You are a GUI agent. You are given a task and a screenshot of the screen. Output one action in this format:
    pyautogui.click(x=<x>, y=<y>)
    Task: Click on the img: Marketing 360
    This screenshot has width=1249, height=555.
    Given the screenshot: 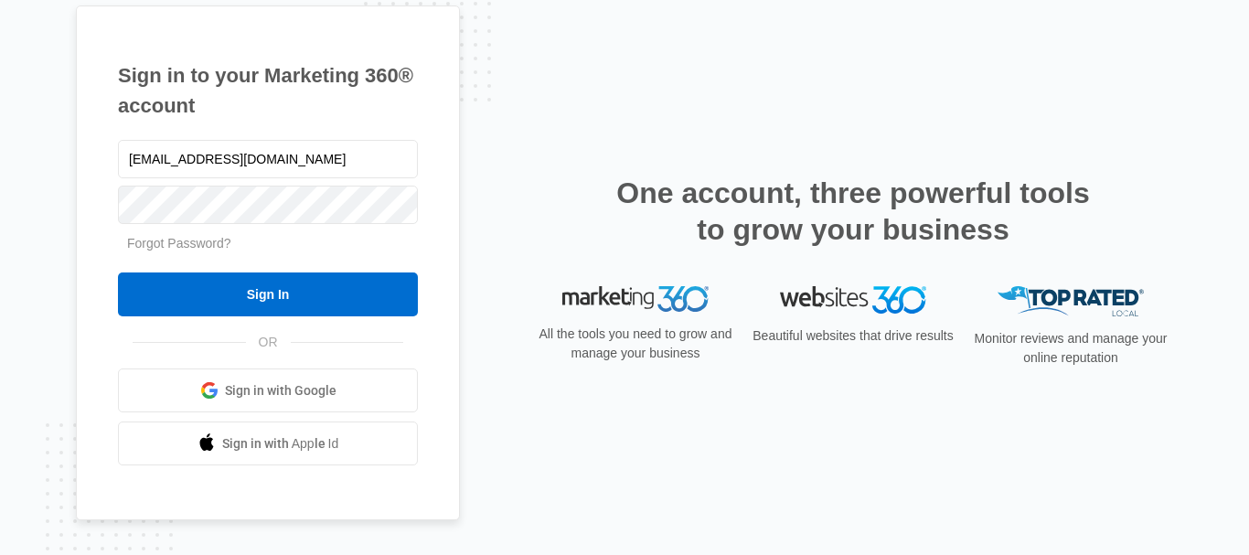 What is the action you would take?
    pyautogui.click(x=635, y=299)
    